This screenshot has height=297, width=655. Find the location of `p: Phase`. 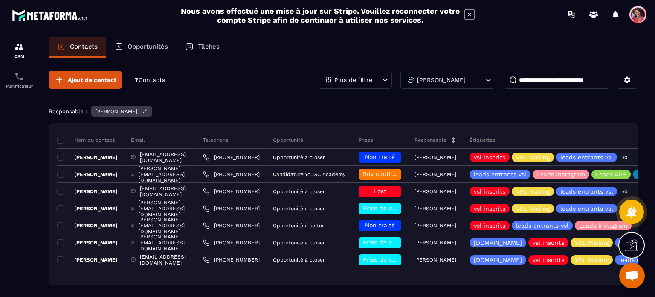

p: Phase is located at coordinates (366, 140).